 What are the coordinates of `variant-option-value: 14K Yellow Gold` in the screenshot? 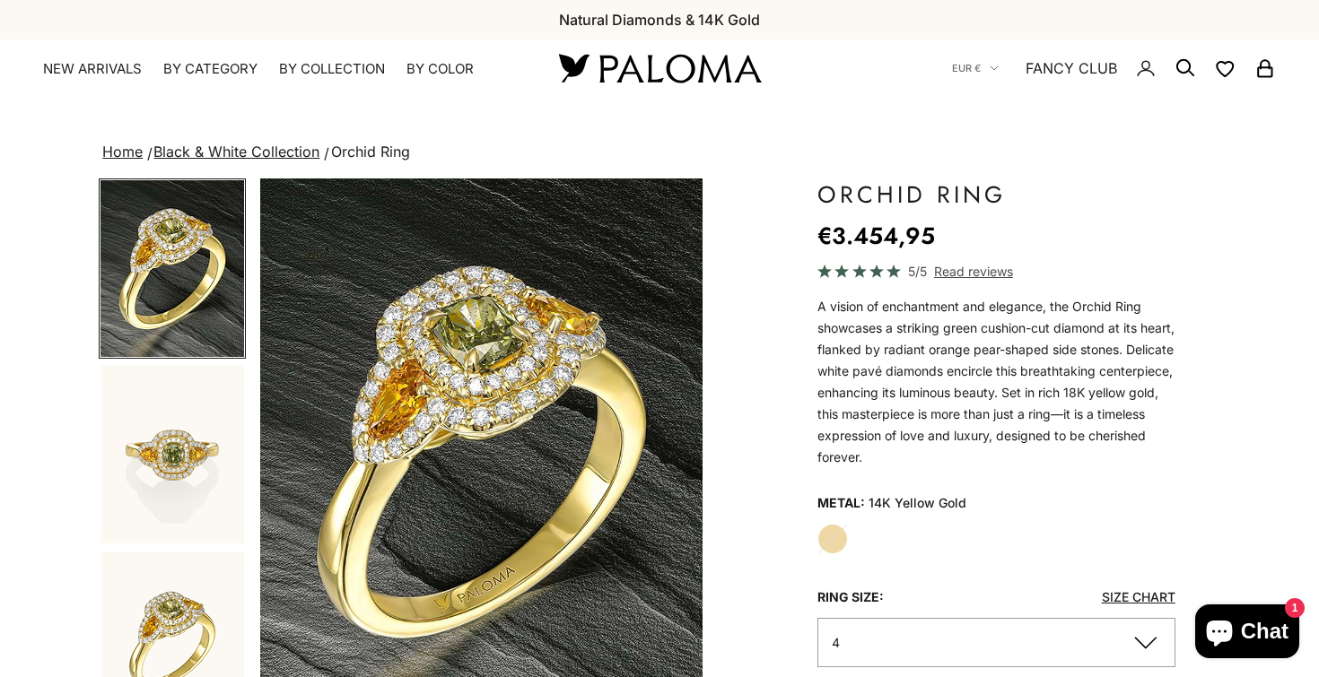 It's located at (917, 503).